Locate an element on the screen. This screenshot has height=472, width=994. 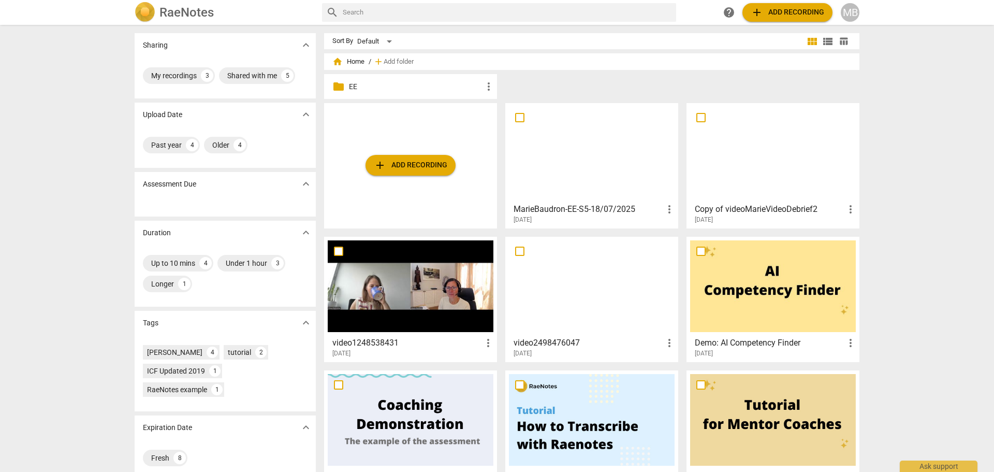
span: folder is located at coordinates (339, 86).